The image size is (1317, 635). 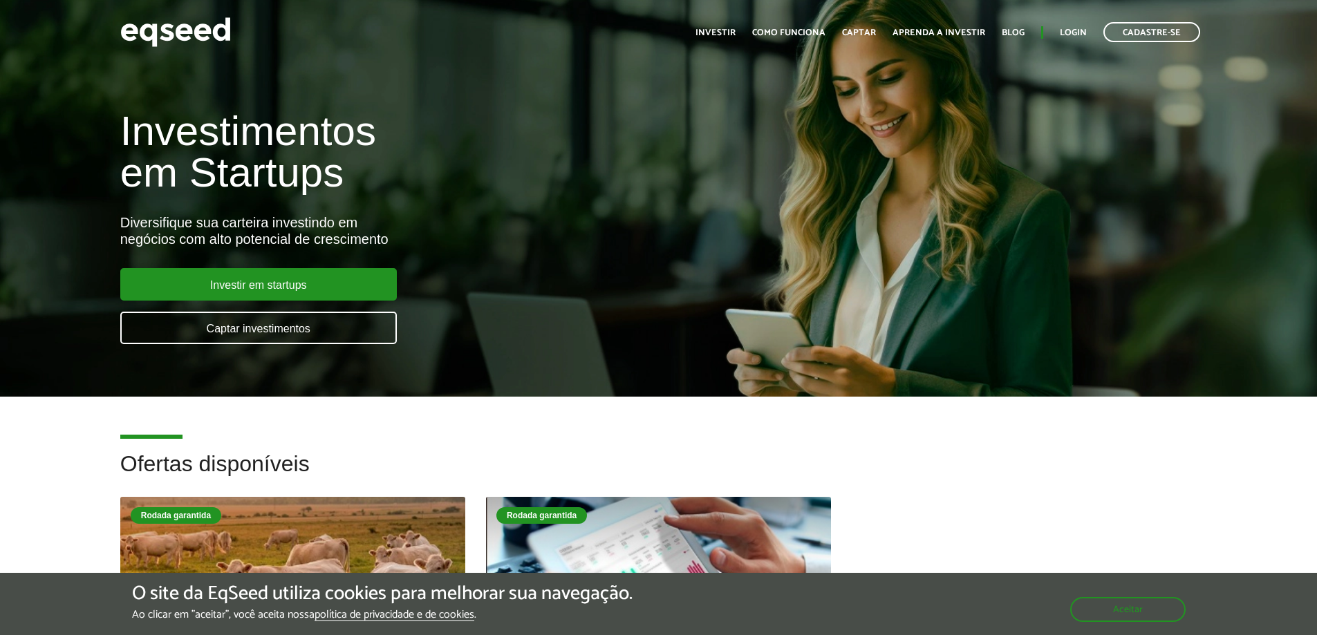 I want to click on a: Blog, so click(x=1013, y=32).